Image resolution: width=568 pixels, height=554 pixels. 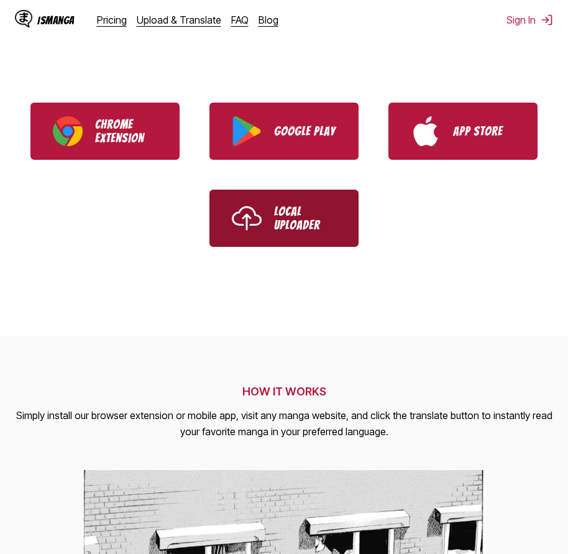 I want to click on img: Sign out, so click(x=547, y=20).